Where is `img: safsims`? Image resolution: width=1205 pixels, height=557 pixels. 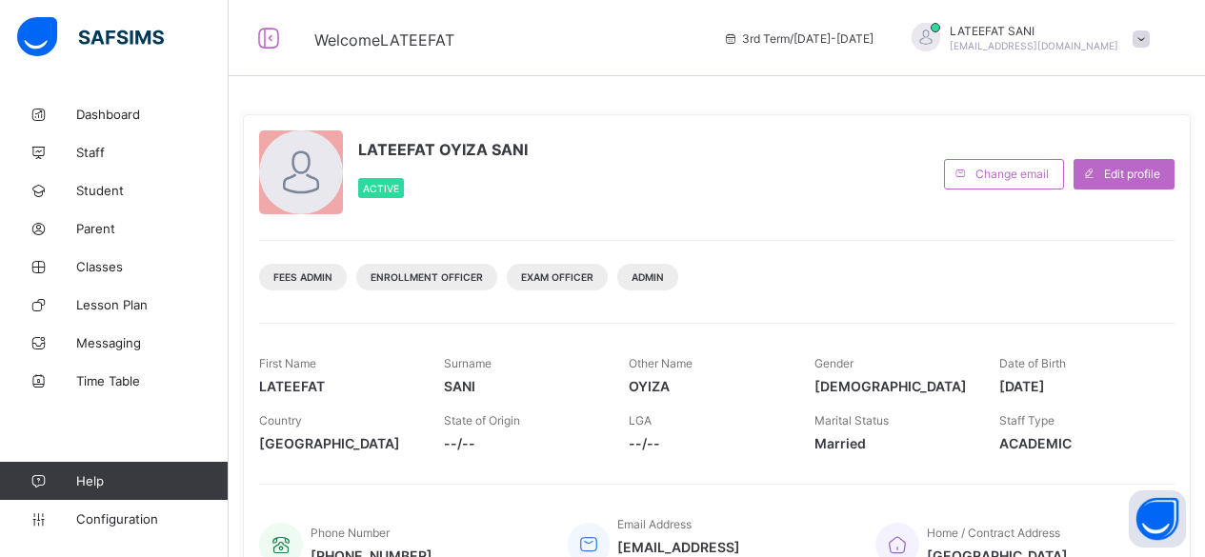
img: safsims is located at coordinates (91, 37).